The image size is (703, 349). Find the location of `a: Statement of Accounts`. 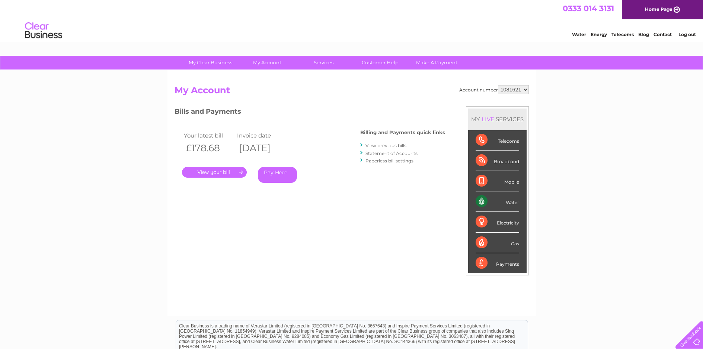

a: Statement of Accounts is located at coordinates (391, 153).